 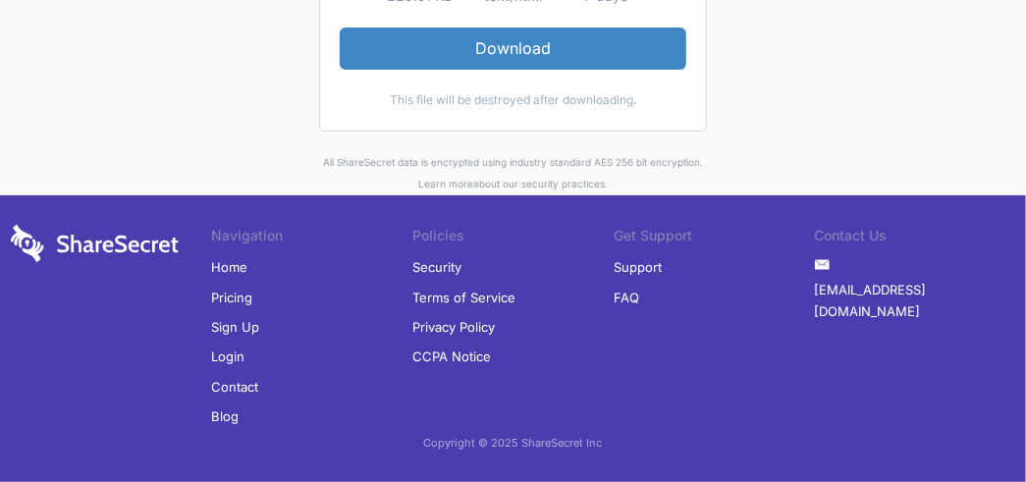 What do you see at coordinates (637, 267) in the screenshot?
I see `a: Support` at bounding box center [637, 267].